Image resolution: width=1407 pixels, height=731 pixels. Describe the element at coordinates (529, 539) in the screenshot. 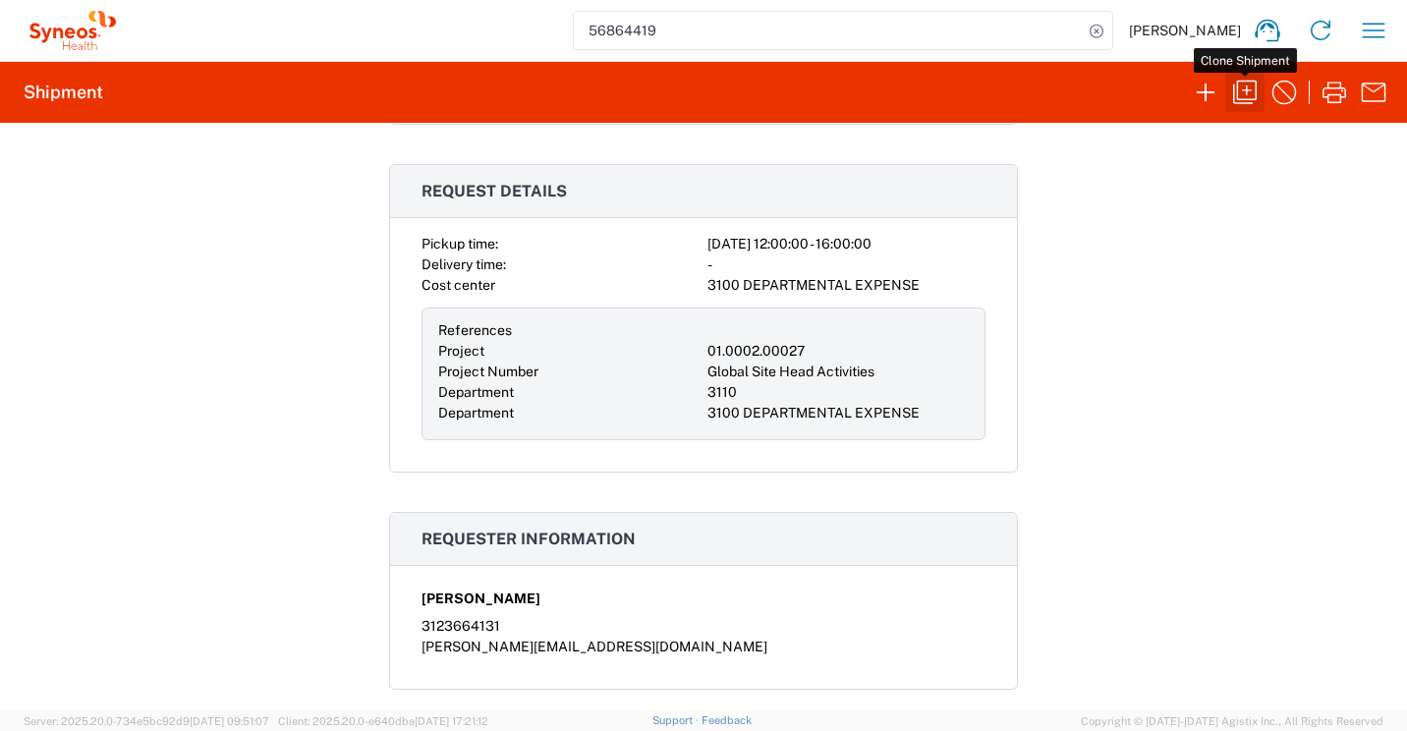

I see `span: Requester information` at that location.